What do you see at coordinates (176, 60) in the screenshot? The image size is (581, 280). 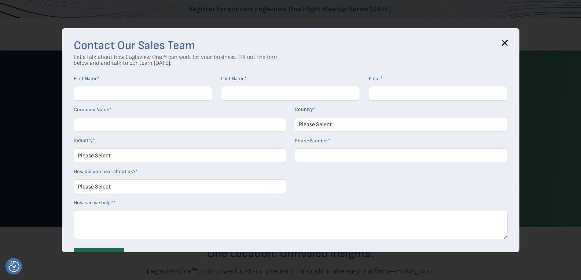 I see `p: Let's talk about how Eagleview One™ can work for your business. Fill out the form below and and t...` at bounding box center [176, 60].